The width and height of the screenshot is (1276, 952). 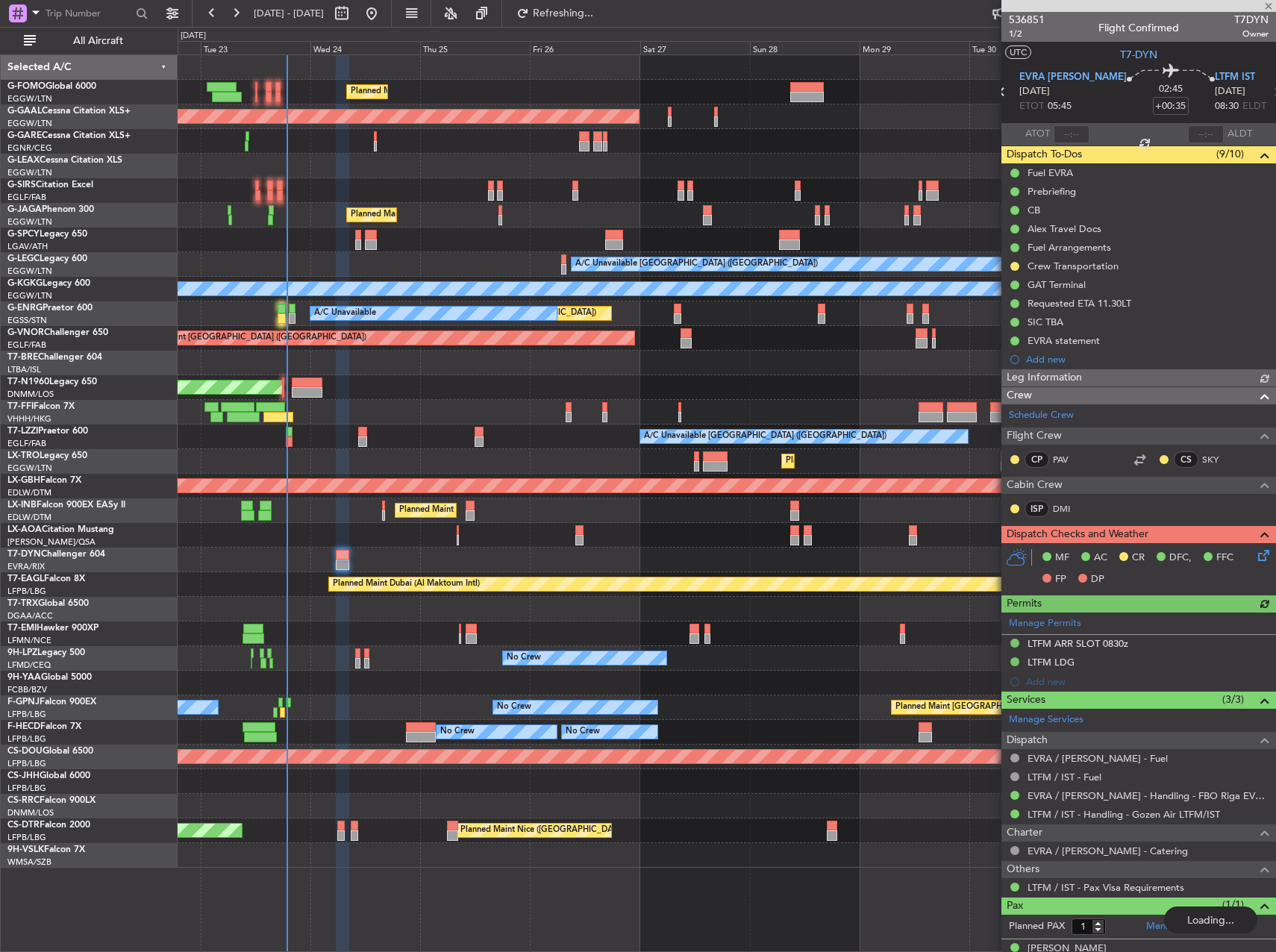 What do you see at coordinates (1057, 285) in the screenshot?
I see `div: GAT Terminal` at bounding box center [1057, 285].